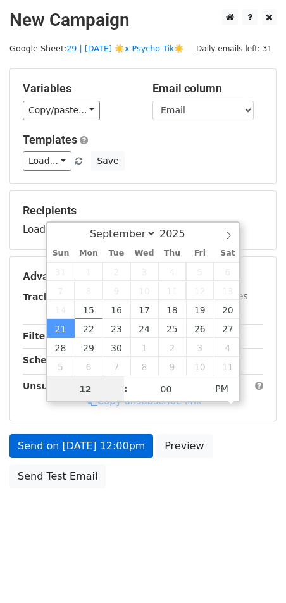  What do you see at coordinates (172, 271) in the screenshot?
I see `span: September 4, 2025` at bounding box center [172, 271].